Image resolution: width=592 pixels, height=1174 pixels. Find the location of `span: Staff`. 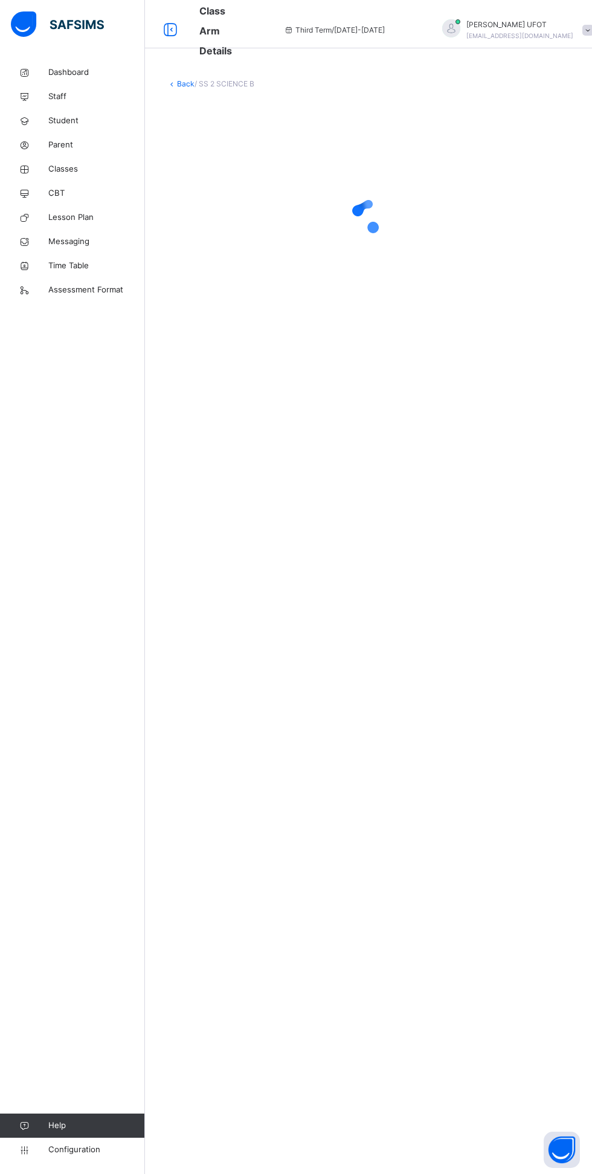

span: Staff is located at coordinates (97, 97).